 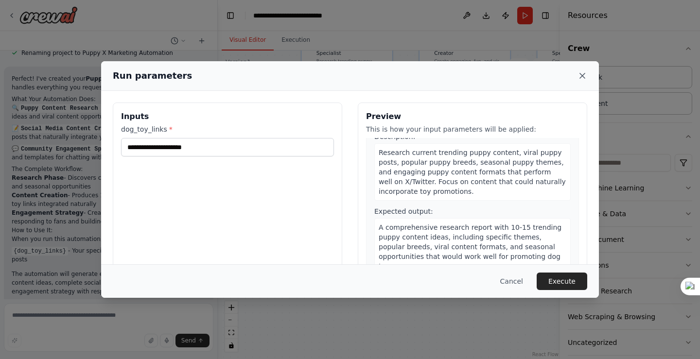 I want to click on label: dog_toy_links, so click(x=228, y=129).